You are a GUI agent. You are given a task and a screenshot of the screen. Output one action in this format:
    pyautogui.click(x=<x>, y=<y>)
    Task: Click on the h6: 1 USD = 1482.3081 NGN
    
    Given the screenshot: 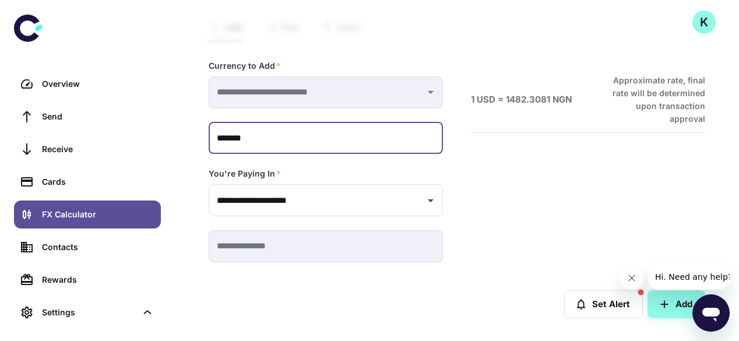 What is the action you would take?
    pyautogui.click(x=521, y=100)
    